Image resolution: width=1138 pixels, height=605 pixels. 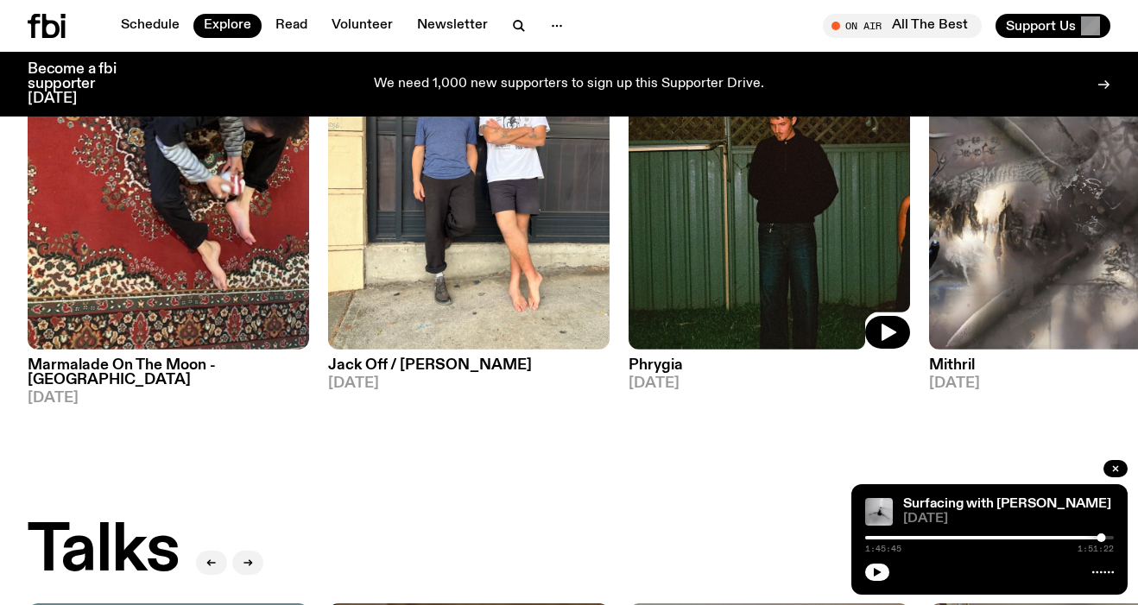 I want to click on a: Volunteer, so click(x=362, y=26).